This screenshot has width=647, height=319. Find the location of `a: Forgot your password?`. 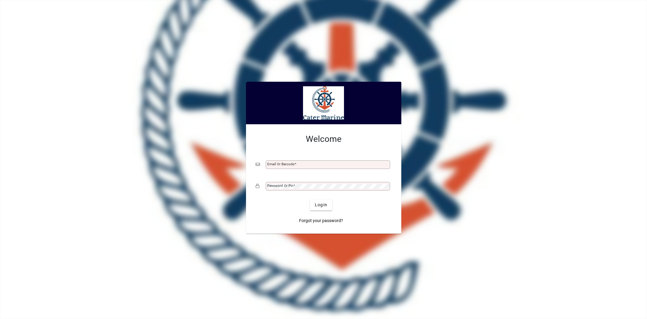

a: Forgot your password? is located at coordinates (321, 221).